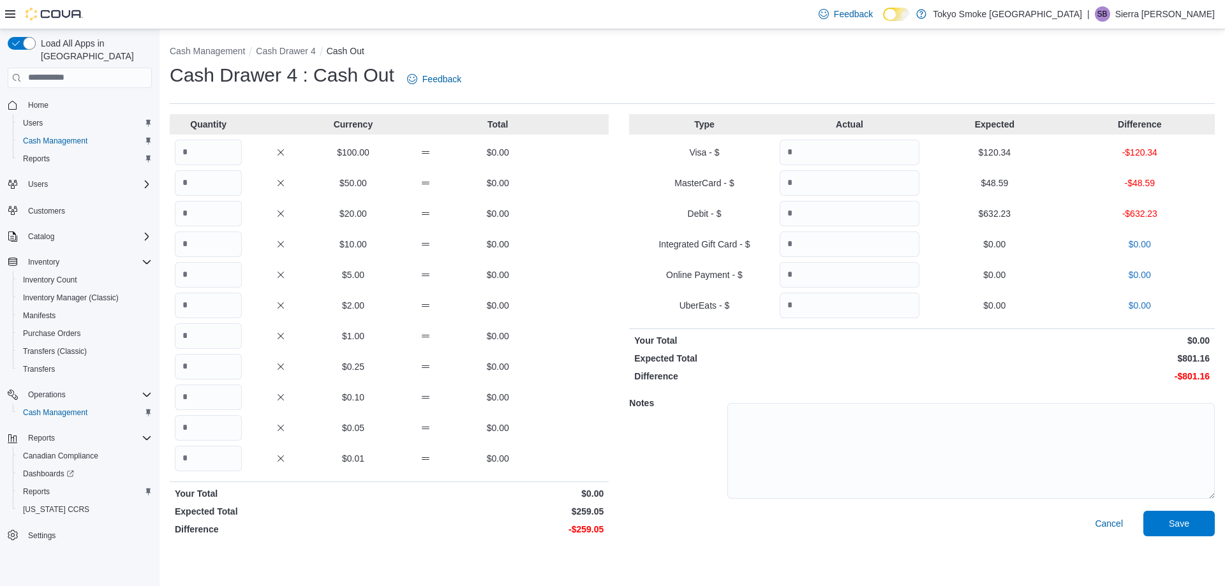  What do you see at coordinates (85, 413) in the screenshot?
I see `button: Cash Management` at bounding box center [85, 413].